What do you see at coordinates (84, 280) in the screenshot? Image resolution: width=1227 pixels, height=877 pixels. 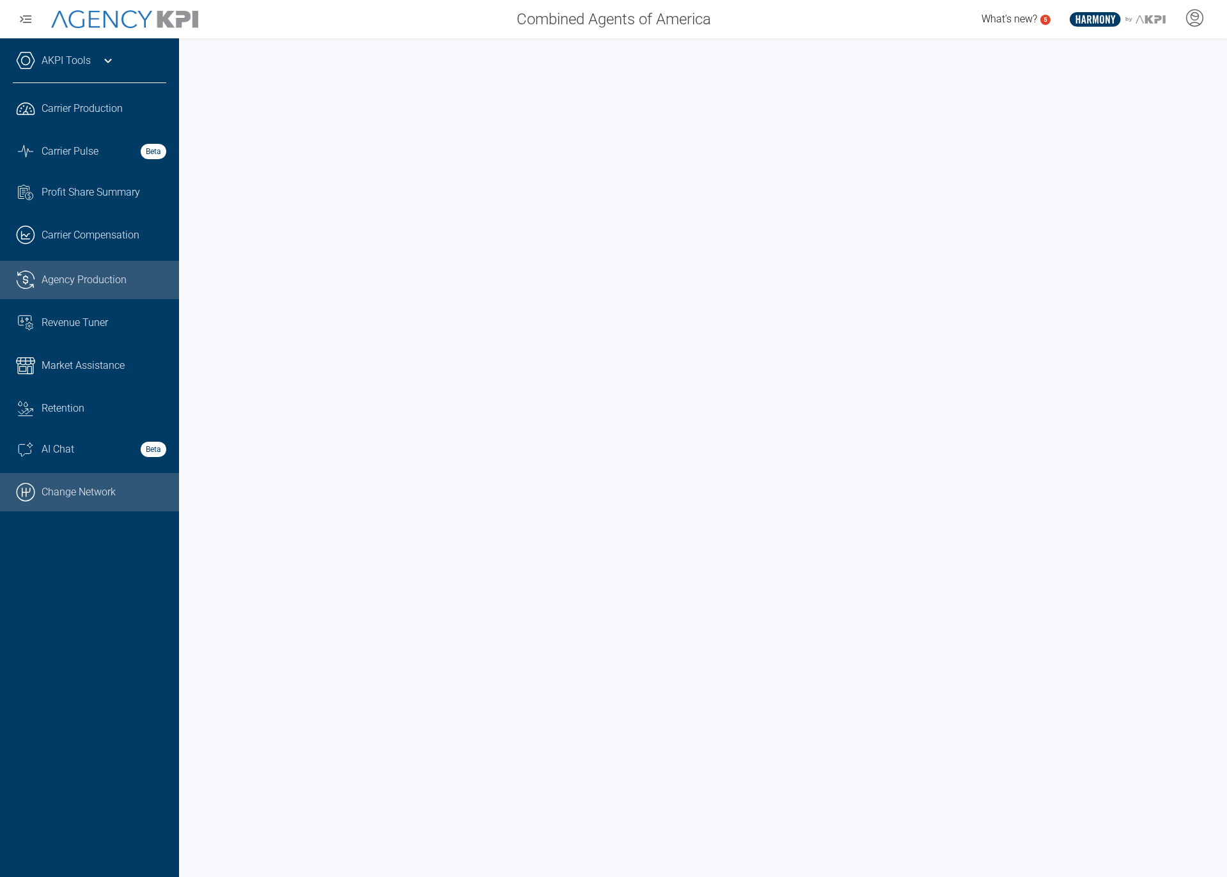 I see `span: Agency Production` at bounding box center [84, 280].